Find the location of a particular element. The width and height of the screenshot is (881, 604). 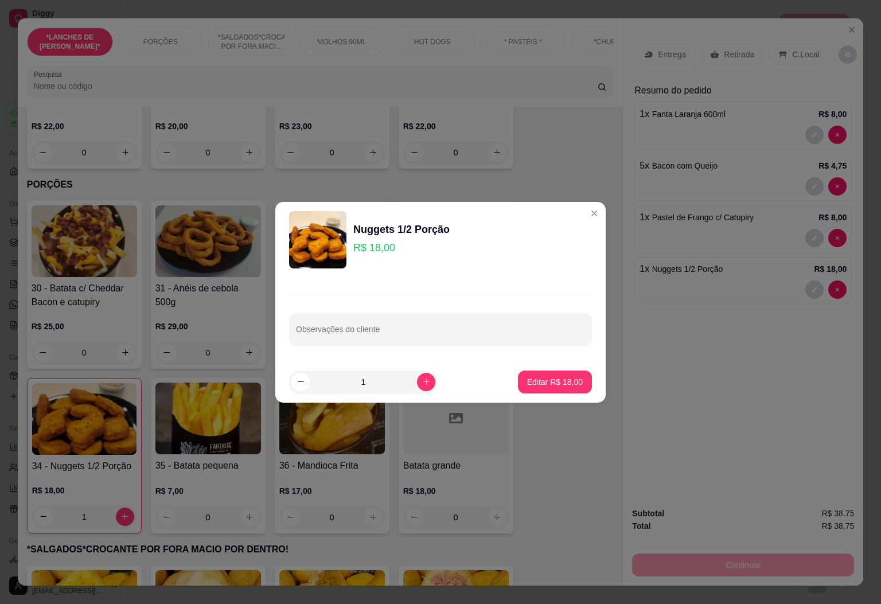

p: Editar R$ 18,00 is located at coordinates (555, 382).